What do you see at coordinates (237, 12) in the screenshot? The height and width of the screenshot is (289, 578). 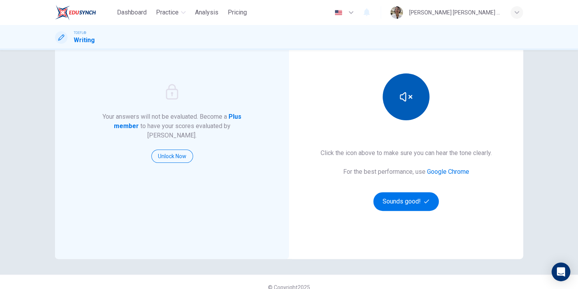 I see `a: Pricing` at bounding box center [237, 12].